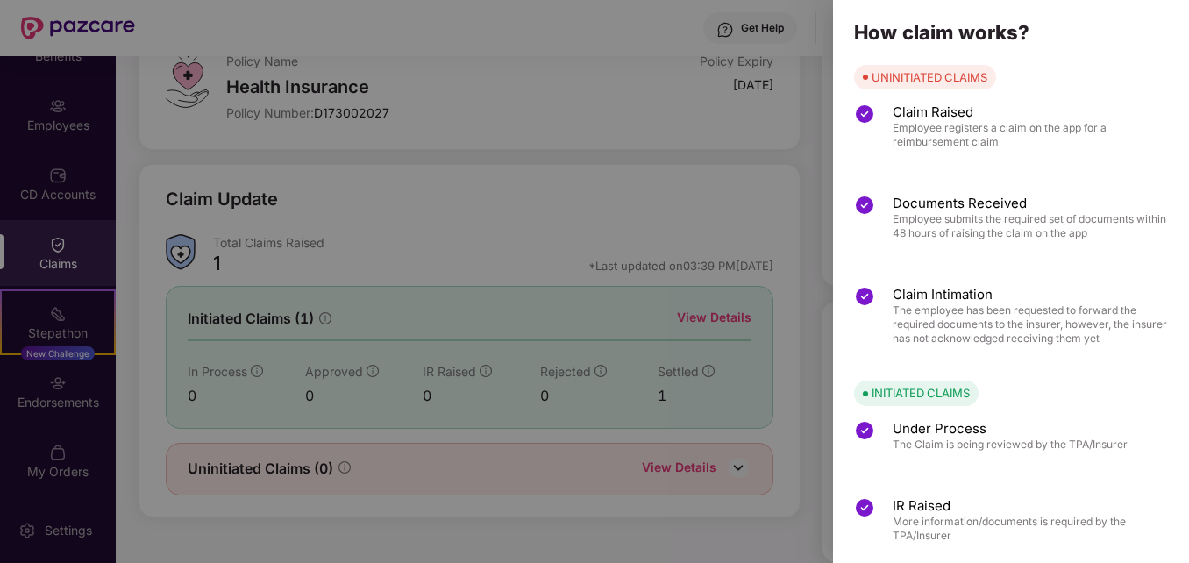 This screenshot has height=563, width=1189. I want to click on div: How claim works?, so click(1011, 32).